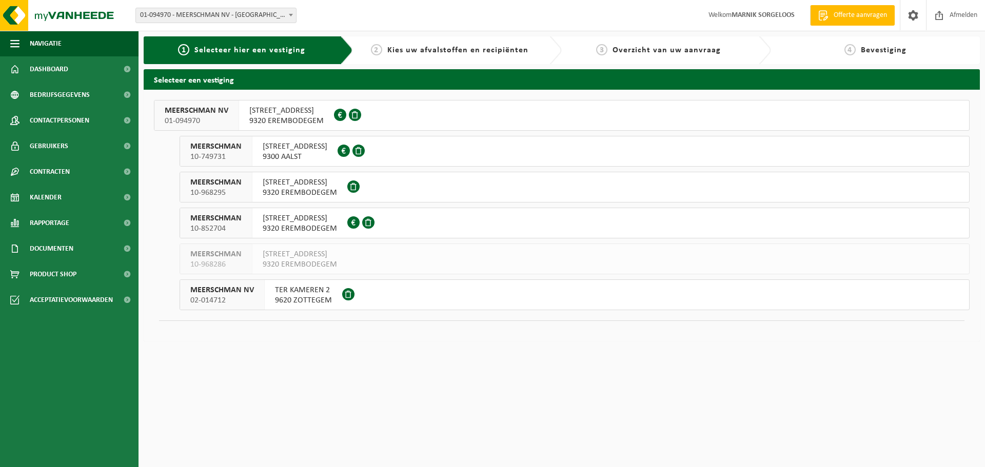 The height and width of the screenshot is (467, 985). Describe the element at coordinates (852, 15) in the screenshot. I see `a: Offerte aanvragen` at that location.